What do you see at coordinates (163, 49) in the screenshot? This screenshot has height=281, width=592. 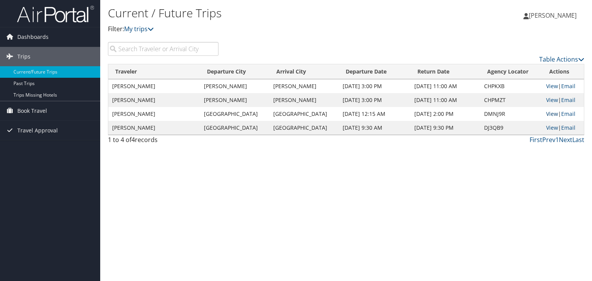 I see `input: Search Traveler or Arrival City` at bounding box center [163, 49].